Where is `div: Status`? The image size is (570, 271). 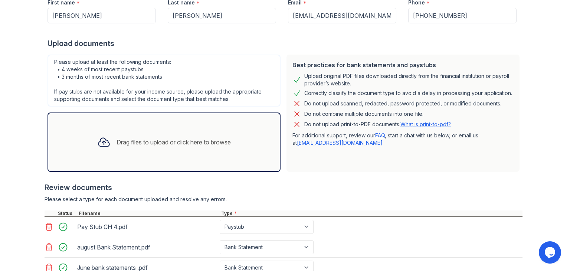
div: Status is located at coordinates (67, 213).